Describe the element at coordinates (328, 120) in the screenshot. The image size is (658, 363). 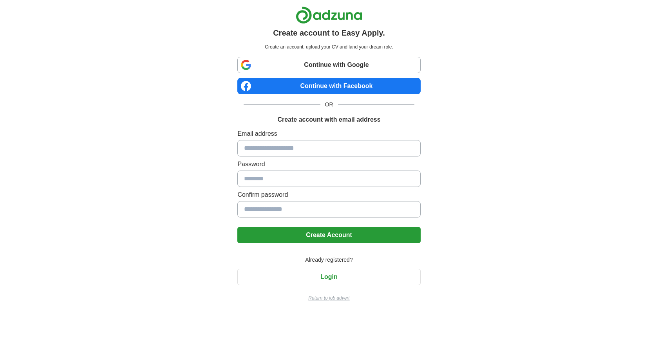
I see `h1: Create account with email address` at that location.